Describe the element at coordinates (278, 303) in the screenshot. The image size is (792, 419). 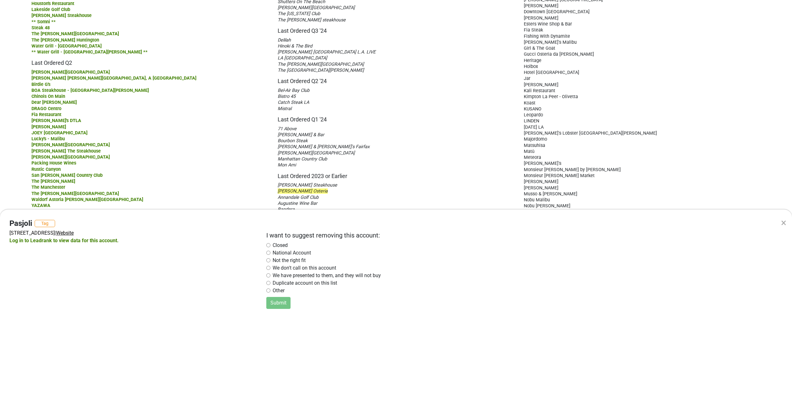
I see `button: Submit` at that location.